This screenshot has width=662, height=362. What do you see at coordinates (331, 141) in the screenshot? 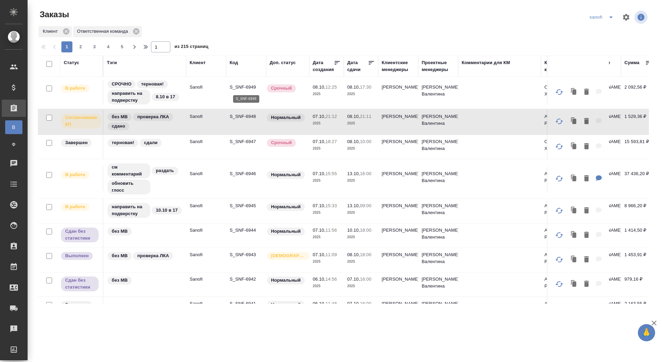
I see `p: 18:27` at bounding box center [331, 141].